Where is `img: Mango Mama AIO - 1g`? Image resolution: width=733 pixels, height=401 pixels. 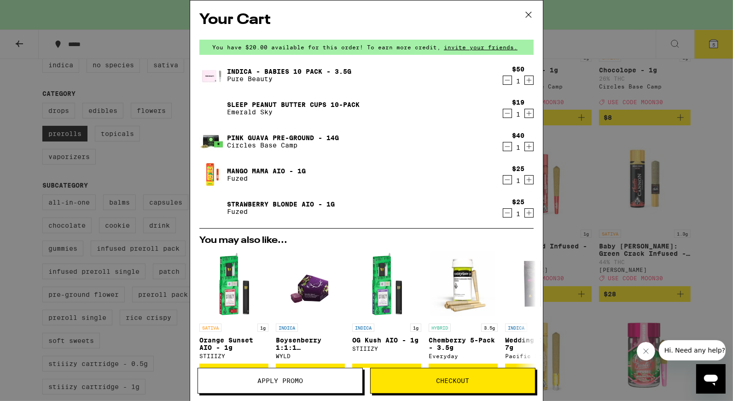
img: Mango Mama AIO - 1g is located at coordinates (212, 175).